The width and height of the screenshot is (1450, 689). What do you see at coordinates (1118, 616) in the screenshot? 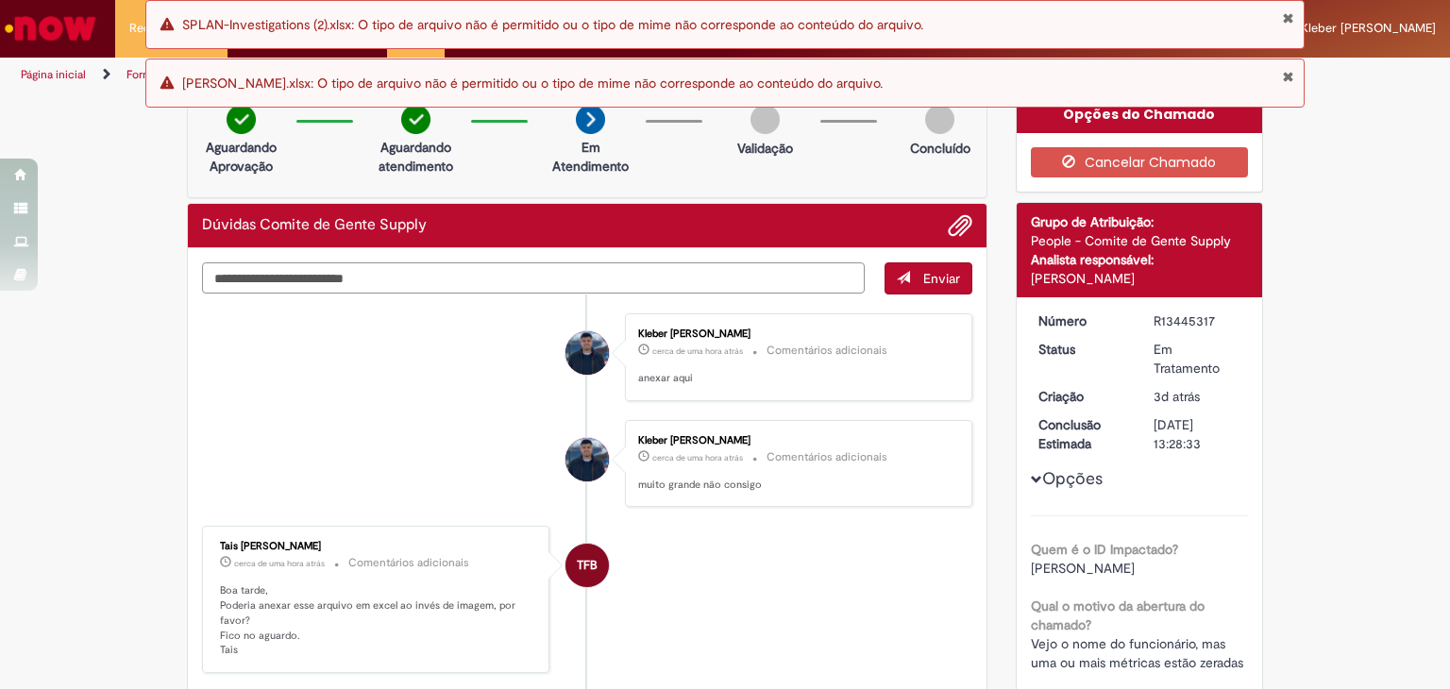
I see `b: Qual o motivo da abertura do chamado?` at bounding box center [1118, 616].